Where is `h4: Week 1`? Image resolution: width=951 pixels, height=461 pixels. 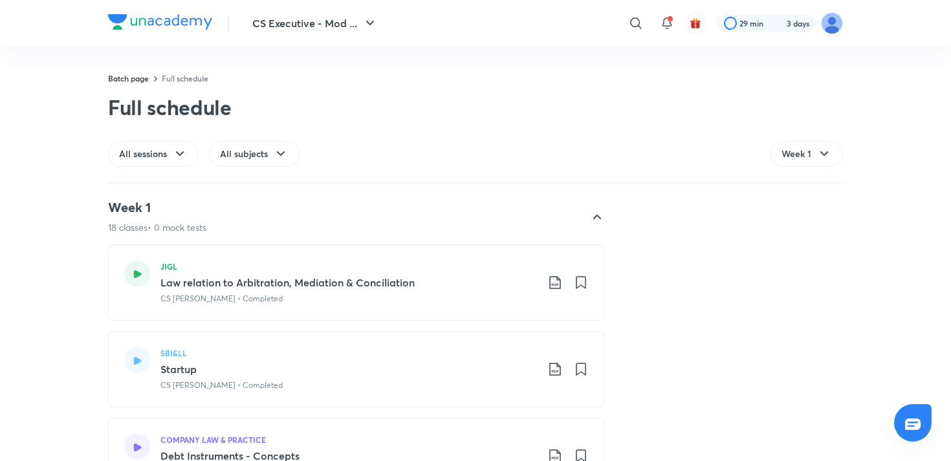
h4: Week 1 is located at coordinates (157, 208).